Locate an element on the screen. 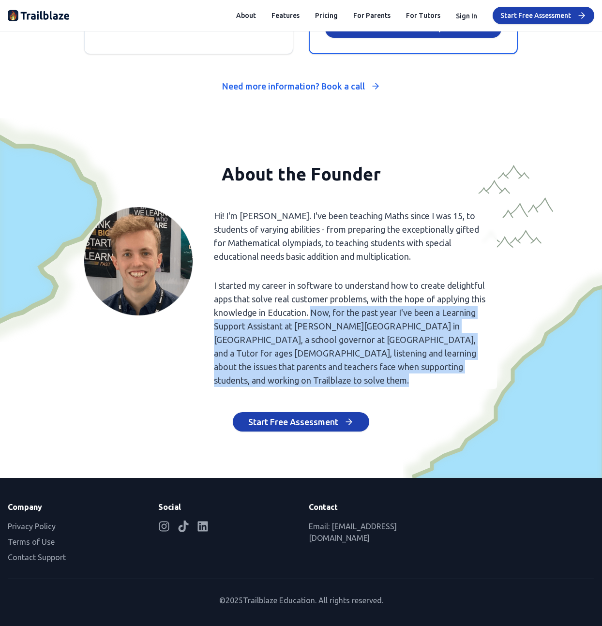 This screenshot has height=626, width=602. h3: Company is located at coordinates (75, 507).